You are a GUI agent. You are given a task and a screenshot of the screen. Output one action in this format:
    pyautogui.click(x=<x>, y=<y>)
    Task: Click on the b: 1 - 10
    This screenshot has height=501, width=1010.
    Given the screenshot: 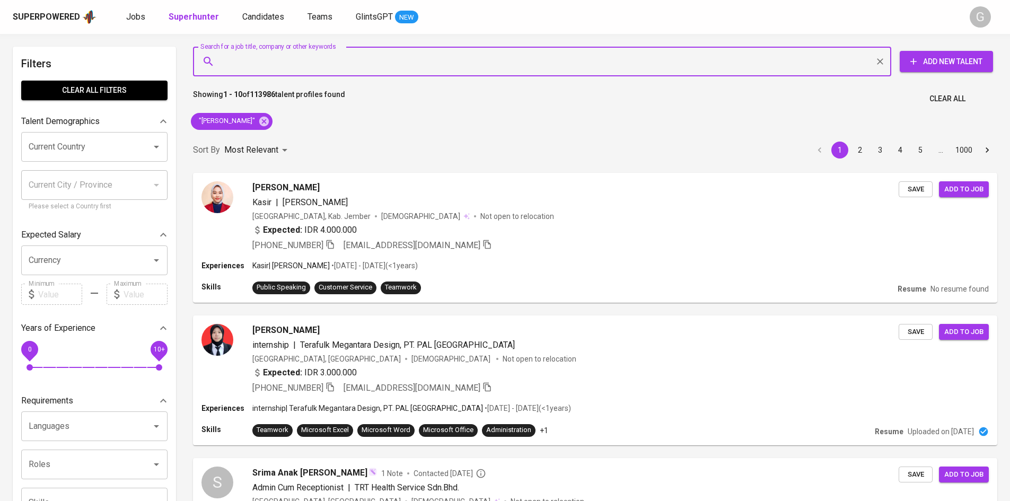 What is the action you would take?
    pyautogui.click(x=233, y=94)
    